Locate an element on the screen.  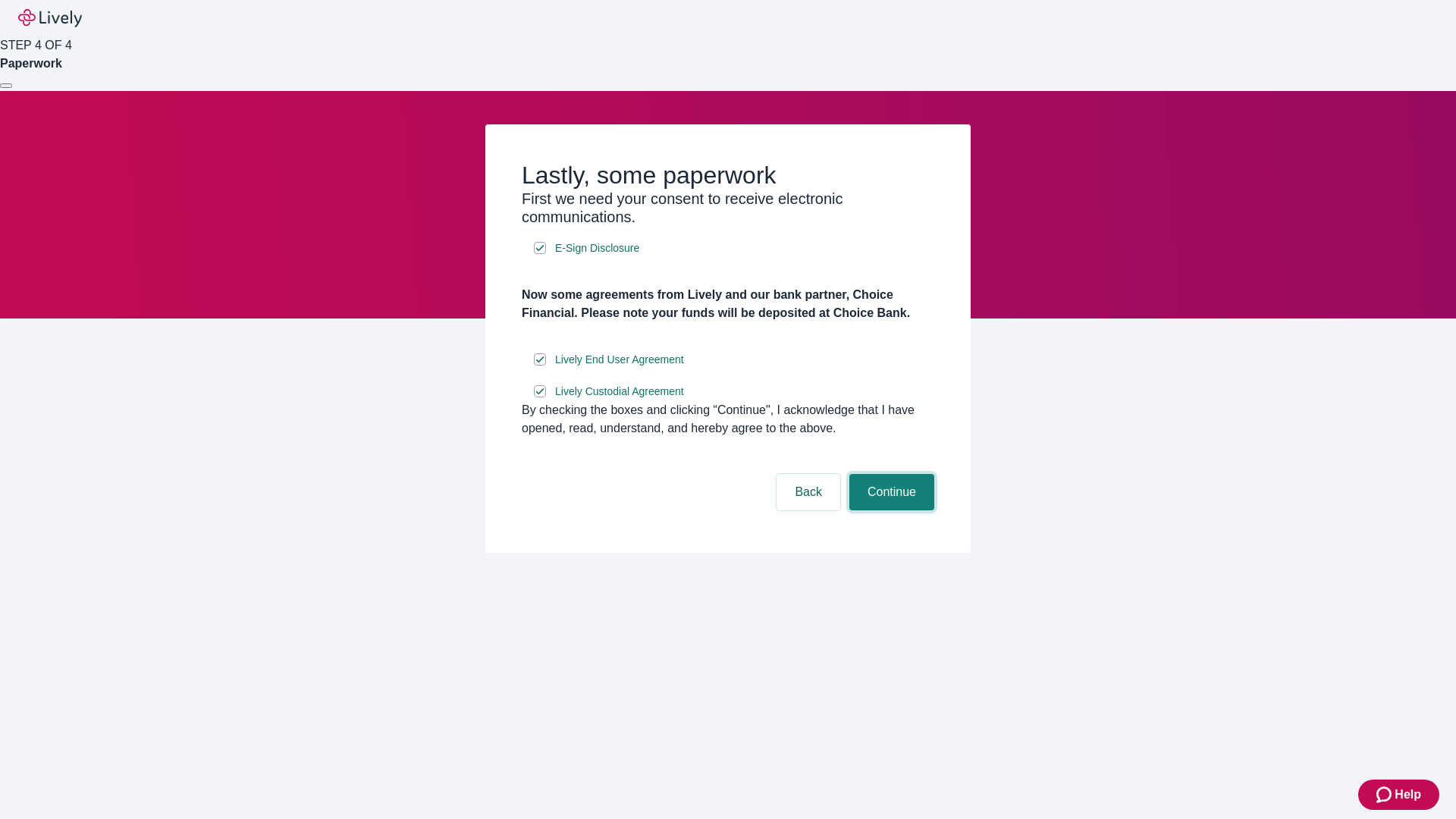
span: Help is located at coordinates (1408, 795).